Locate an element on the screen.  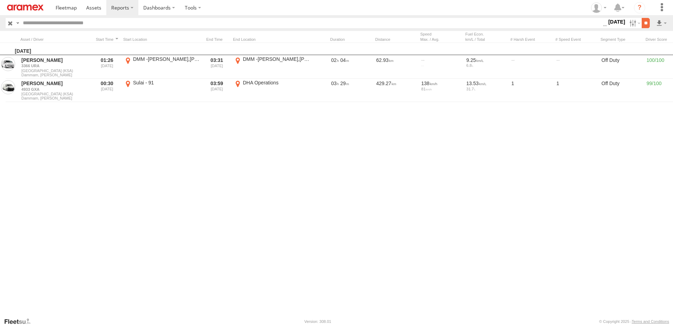
div: 31.7 is located at coordinates (486, 89).